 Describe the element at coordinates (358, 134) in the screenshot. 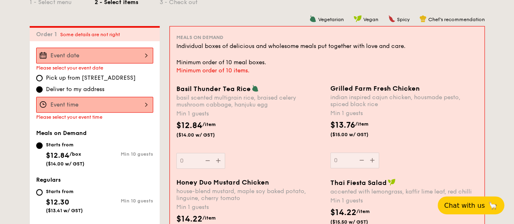

I see `span: ($15.00 w/ GST)` at that location.